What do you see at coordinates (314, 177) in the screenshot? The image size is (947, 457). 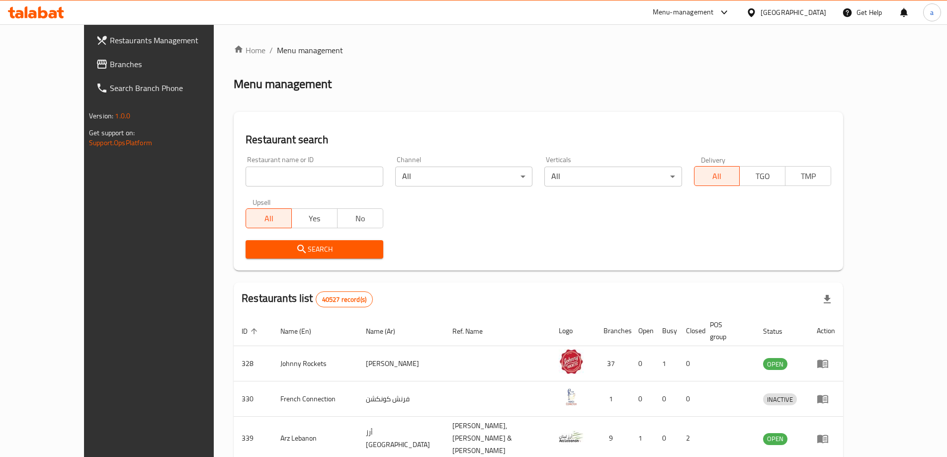 I see `input: Search for restaurant name or ID..` at bounding box center [314, 177].